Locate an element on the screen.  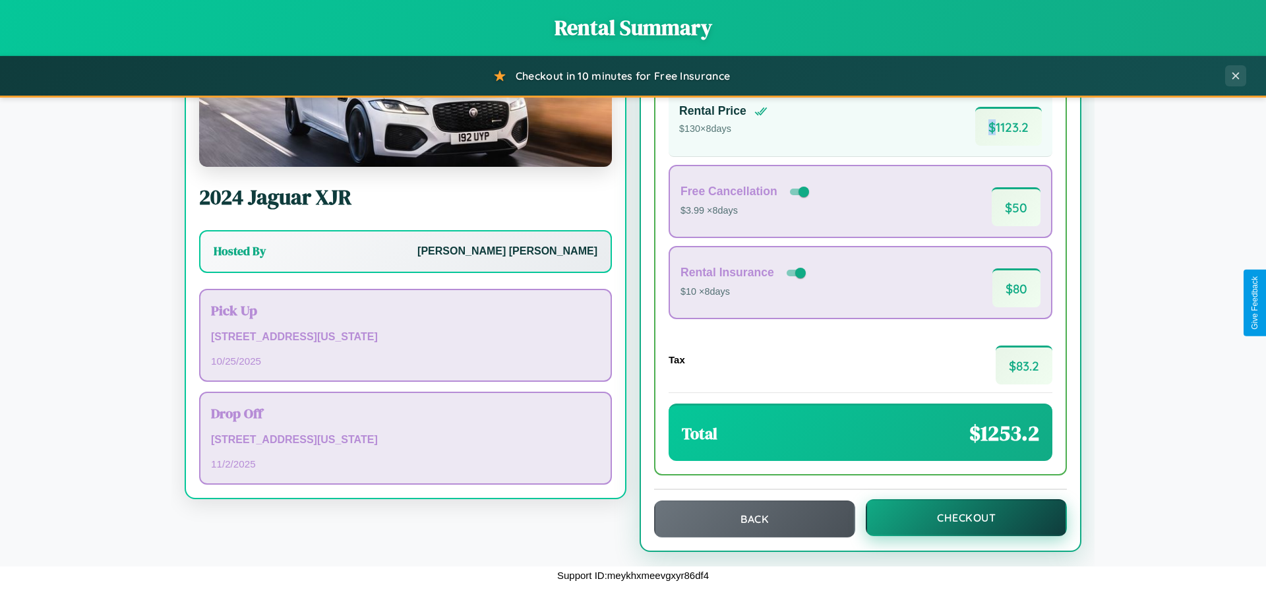
span: Checkout in 10 minutes for Free Insurance is located at coordinates (623, 76).